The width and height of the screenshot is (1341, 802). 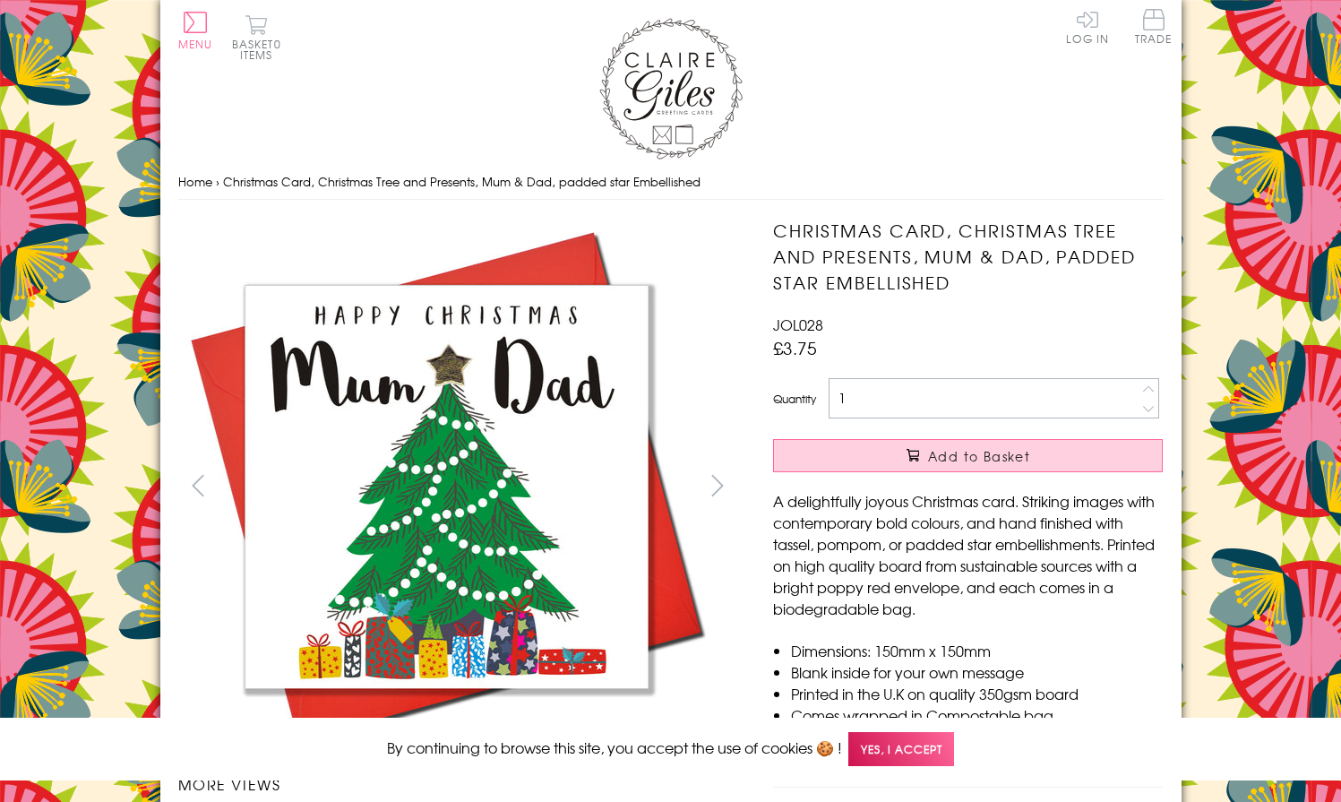 What do you see at coordinates (1154, 26) in the screenshot?
I see `span: Trade` at bounding box center [1154, 26].